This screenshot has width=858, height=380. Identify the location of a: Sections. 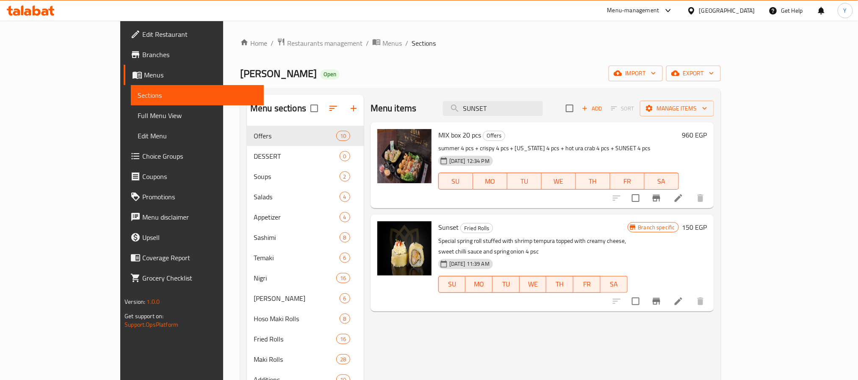
(197, 95).